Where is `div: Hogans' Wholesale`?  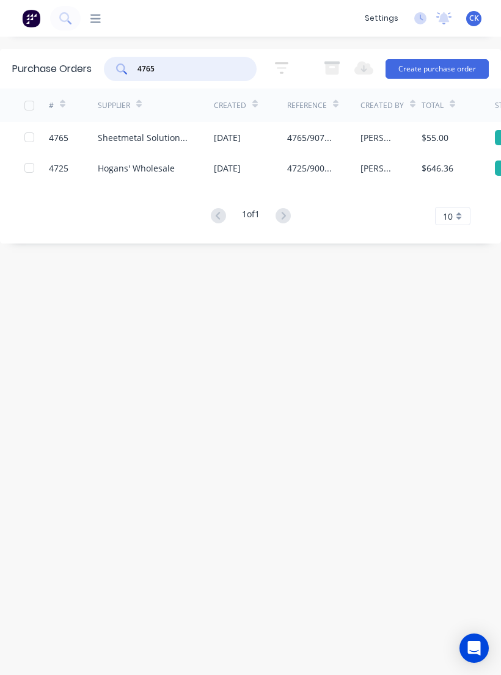 div: Hogans' Wholesale is located at coordinates (136, 168).